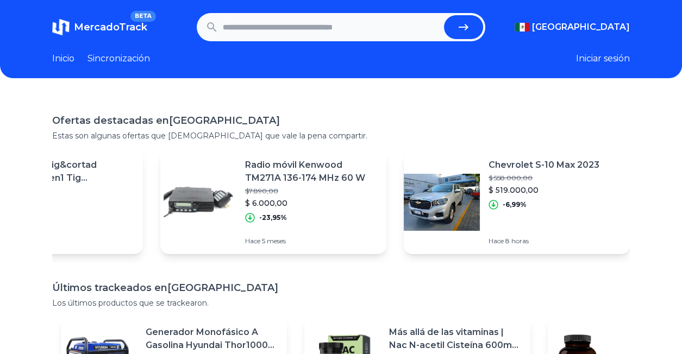 The width and height of the screenshot is (682, 354). I want to click on font: 5 meses, so click(274, 241).